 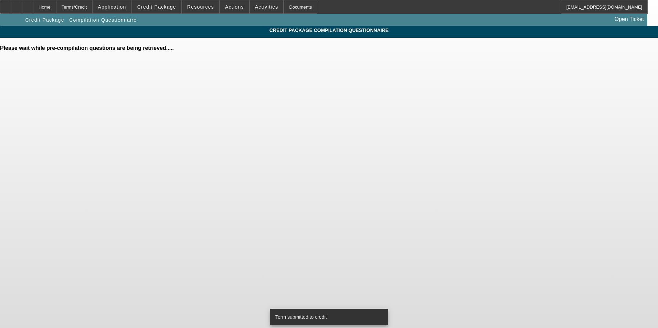 What do you see at coordinates (267, 7) in the screenshot?
I see `span: Activities` at bounding box center [267, 7].